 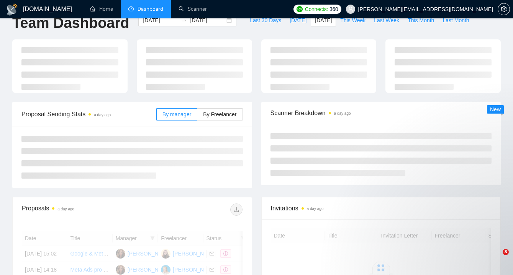 I want to click on span: Last 30 Days, so click(x=265, y=20).